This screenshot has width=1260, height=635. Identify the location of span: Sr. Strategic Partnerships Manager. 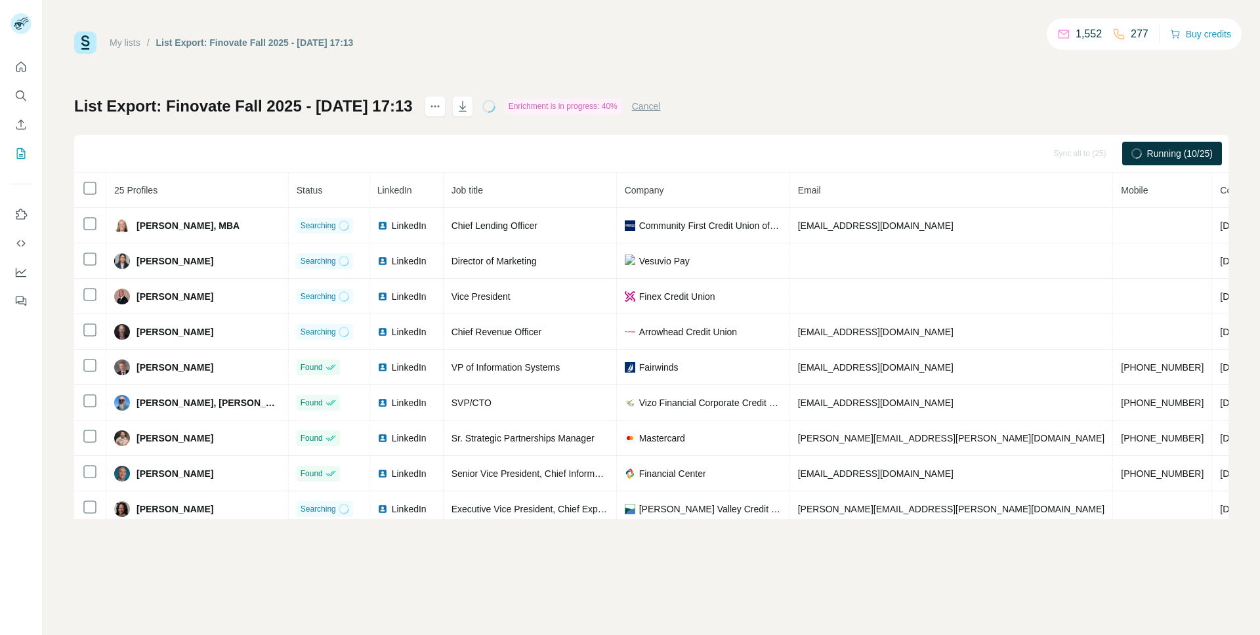
(523, 439).